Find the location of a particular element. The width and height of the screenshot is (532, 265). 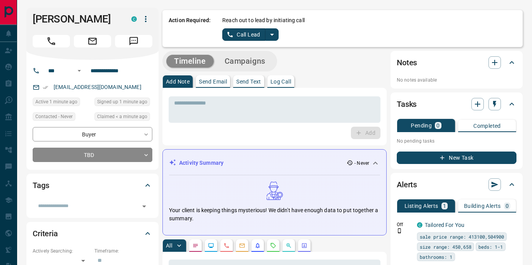

p: - Never is located at coordinates (362, 163).